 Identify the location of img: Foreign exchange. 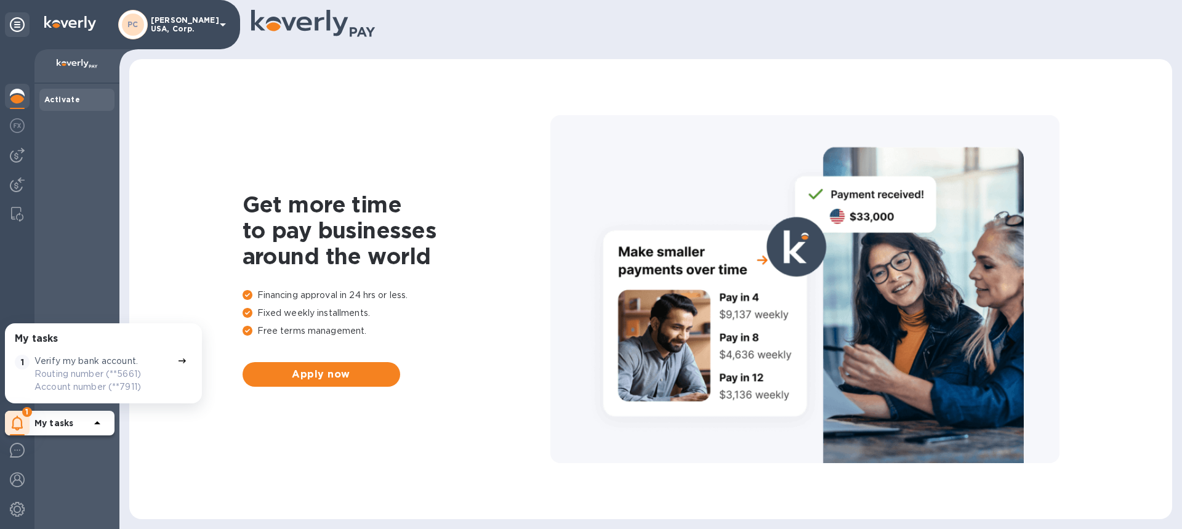
(17, 126).